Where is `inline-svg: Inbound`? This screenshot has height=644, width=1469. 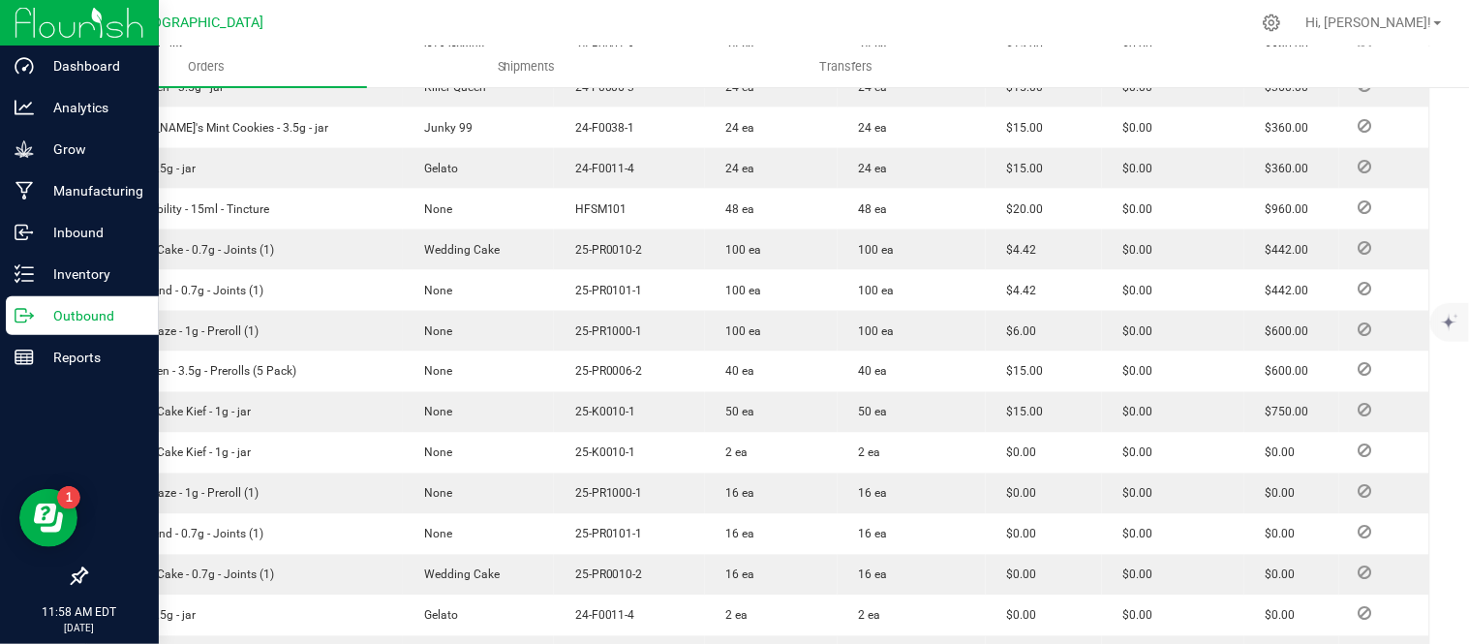
inline-svg: Inbound is located at coordinates (24, 232).